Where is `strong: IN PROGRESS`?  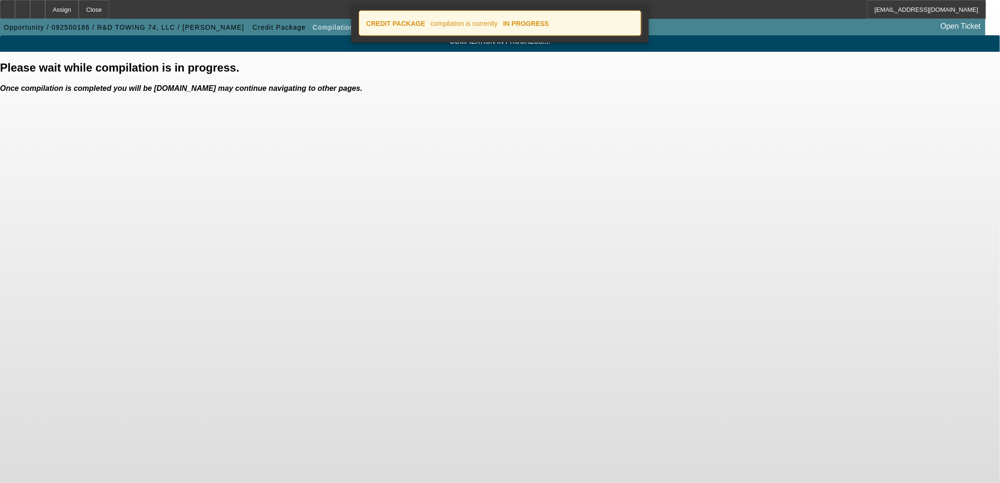
strong: IN PROGRESS is located at coordinates (526, 24).